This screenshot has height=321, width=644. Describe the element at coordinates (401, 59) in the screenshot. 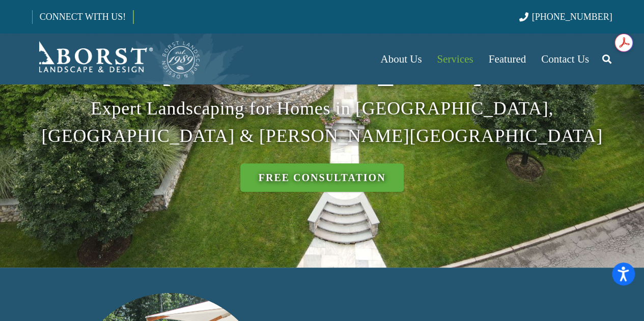

I see `span: About Us` at that location.